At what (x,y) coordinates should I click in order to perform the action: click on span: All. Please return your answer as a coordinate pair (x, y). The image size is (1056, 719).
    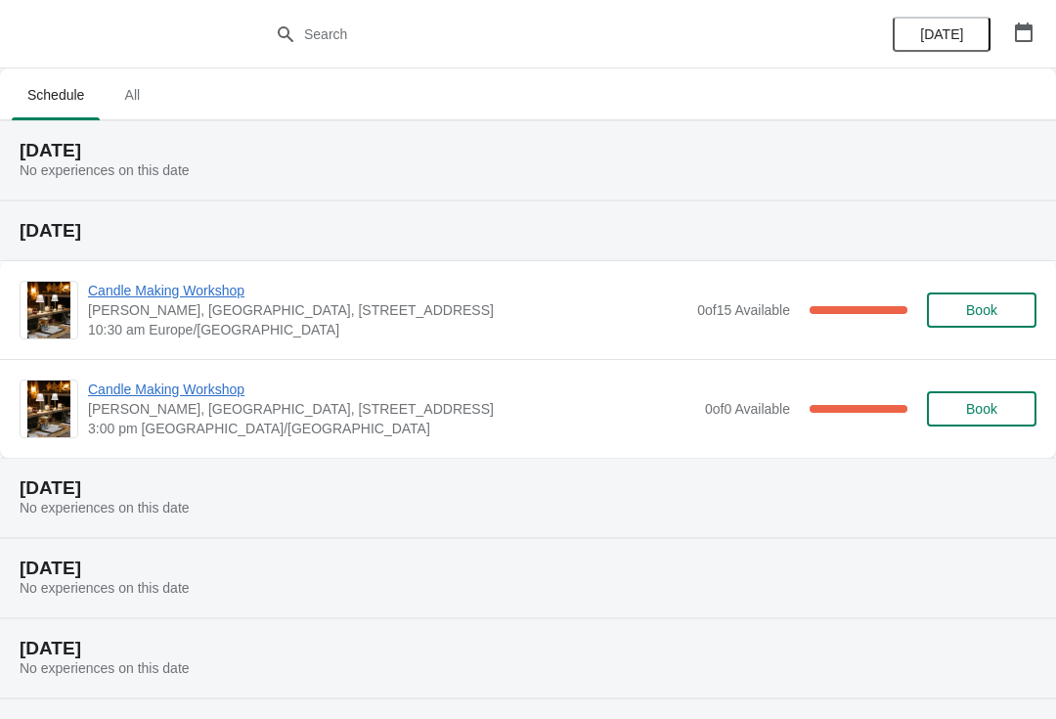
    Looking at the image, I should click on (132, 95).